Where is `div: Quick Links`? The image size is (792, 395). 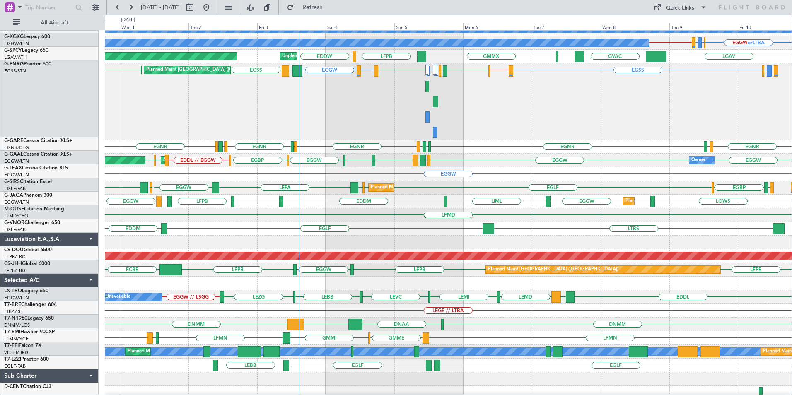 div: Quick Links is located at coordinates (680, 8).